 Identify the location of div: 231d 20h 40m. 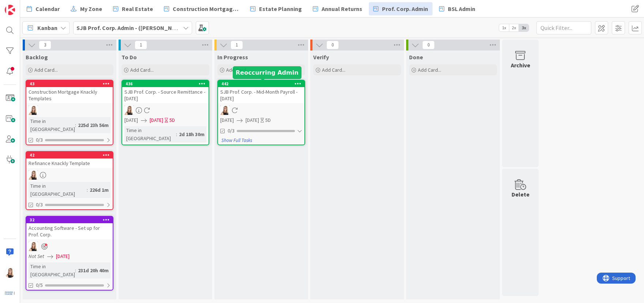
(93, 270).